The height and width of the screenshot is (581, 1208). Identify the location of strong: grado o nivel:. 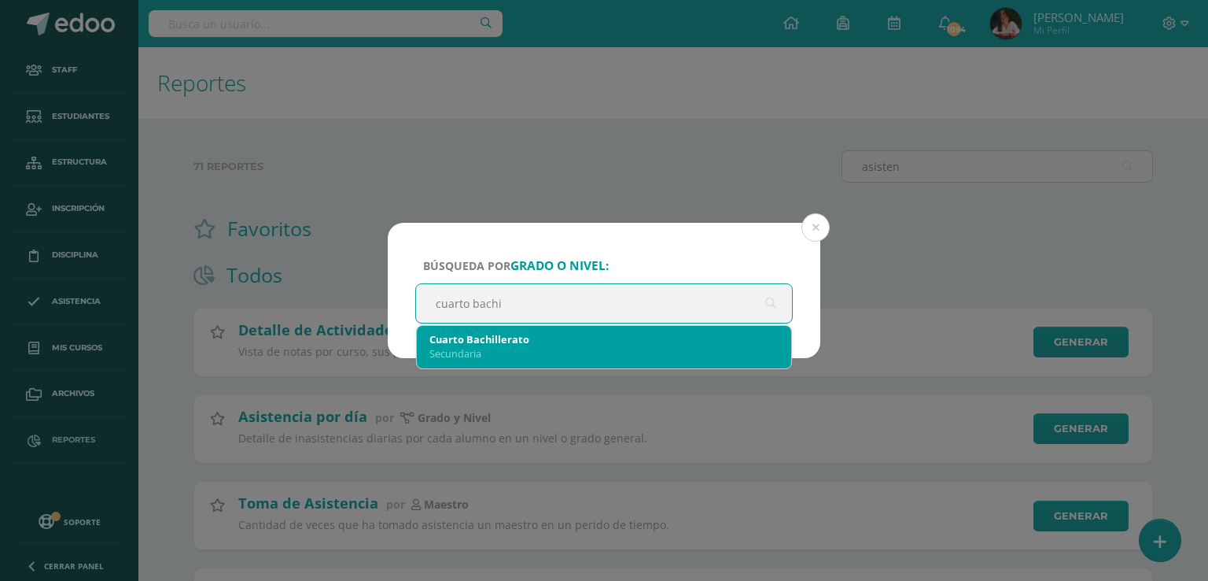
(559, 265).